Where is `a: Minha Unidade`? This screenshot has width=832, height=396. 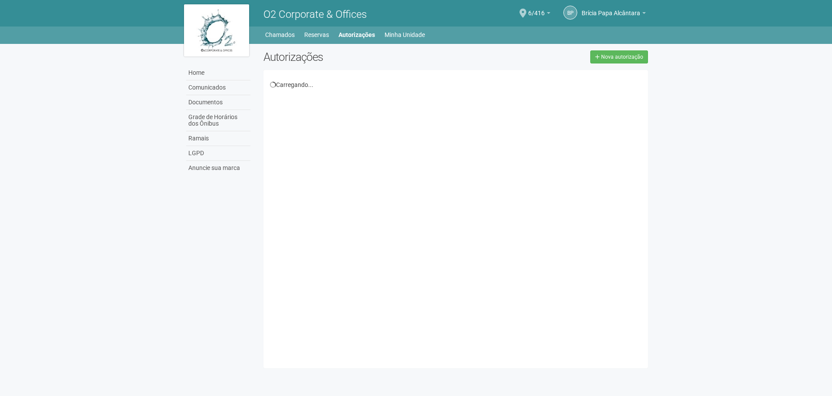
a: Minha Unidade is located at coordinates (405, 35).